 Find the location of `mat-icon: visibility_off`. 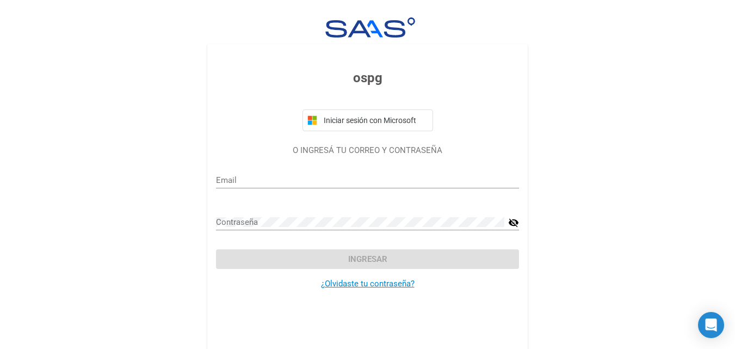

mat-icon: visibility_off is located at coordinates (514, 223).